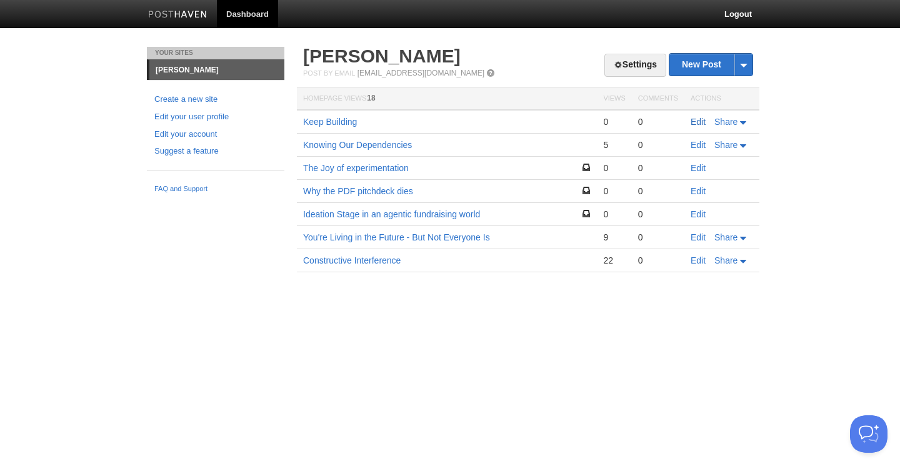 This screenshot has height=459, width=900. I want to click on a: Knowing Our Dependencies, so click(357, 145).